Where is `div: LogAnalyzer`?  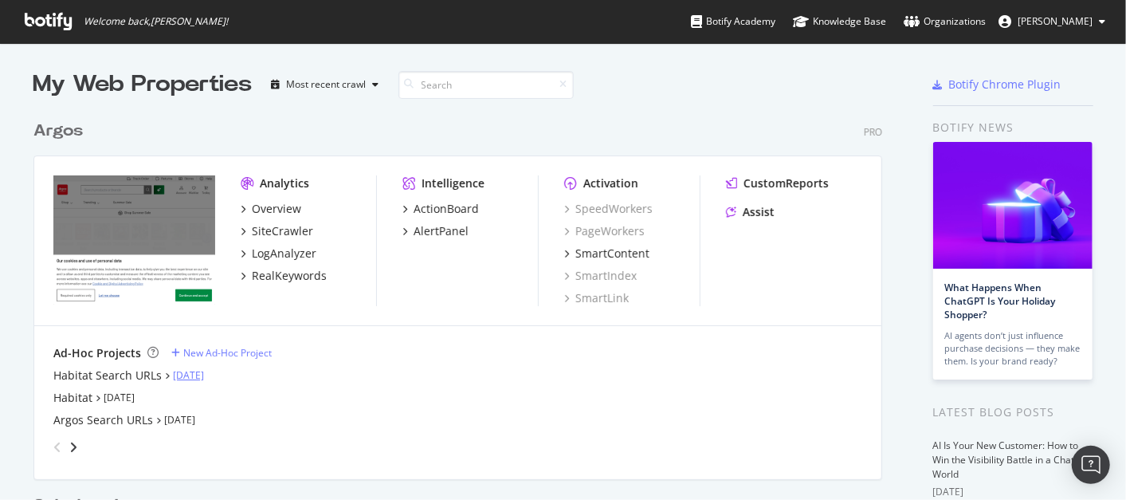
div: LogAnalyzer is located at coordinates (284, 253).